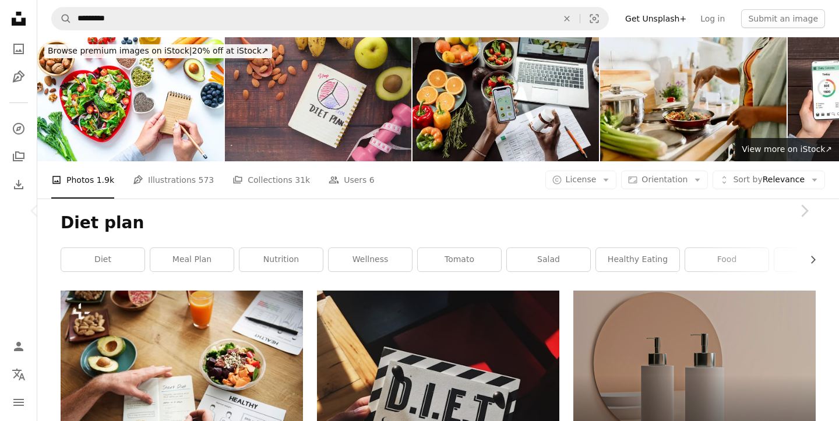  What do you see at coordinates (352, 180) in the screenshot?
I see `a: Users 6` at bounding box center [352, 180].